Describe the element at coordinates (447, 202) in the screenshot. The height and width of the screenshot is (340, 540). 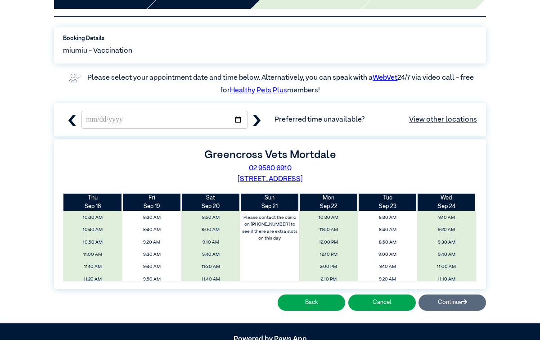
I see `th: Sep 24` at that location.